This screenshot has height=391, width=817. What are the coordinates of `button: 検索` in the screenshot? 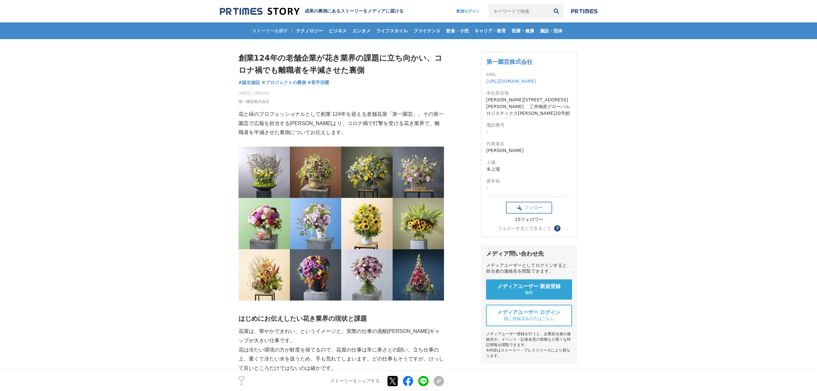 It's located at (556, 11).